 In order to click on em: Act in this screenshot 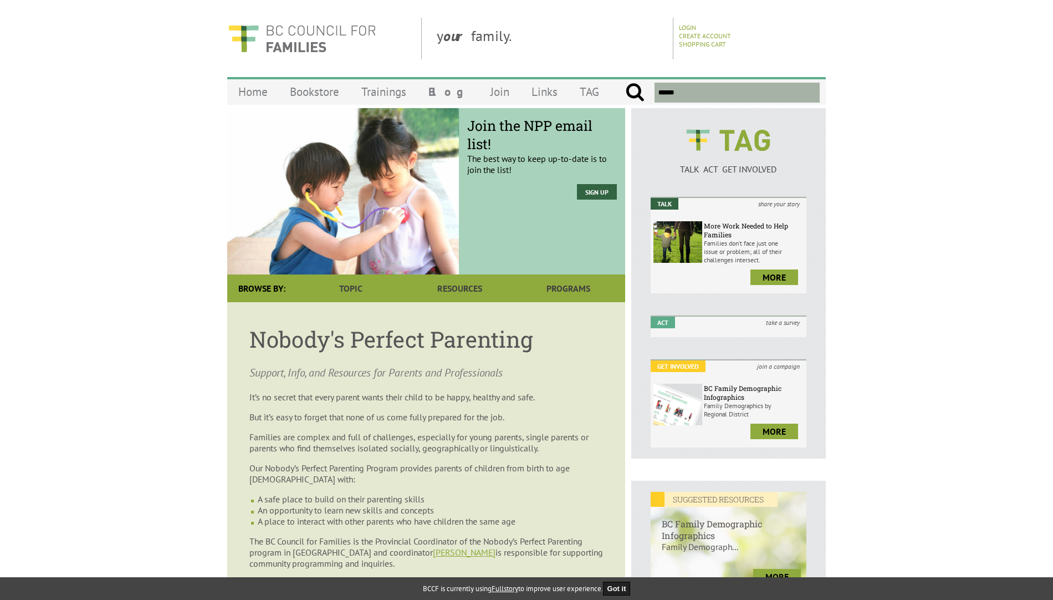, I will do `click(663, 322)`.